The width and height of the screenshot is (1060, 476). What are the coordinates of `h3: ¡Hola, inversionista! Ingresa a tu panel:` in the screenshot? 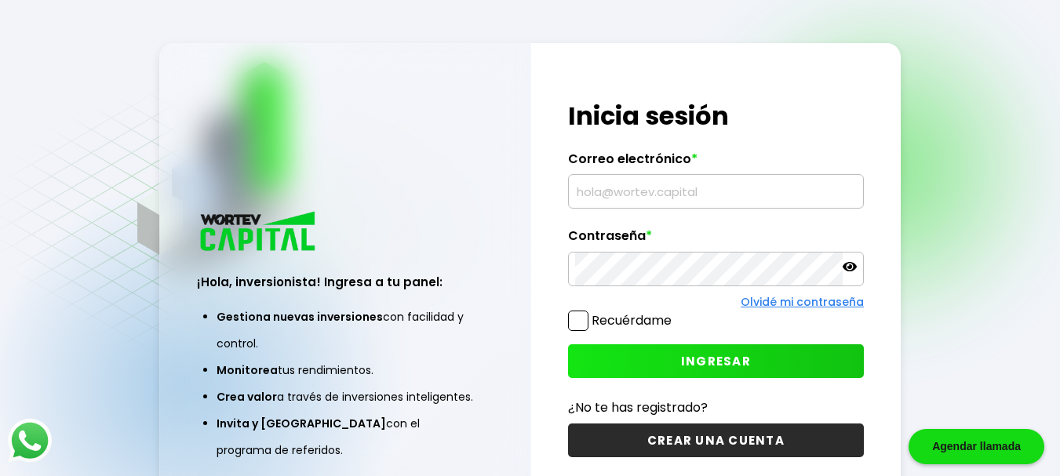 It's located at (345, 282).